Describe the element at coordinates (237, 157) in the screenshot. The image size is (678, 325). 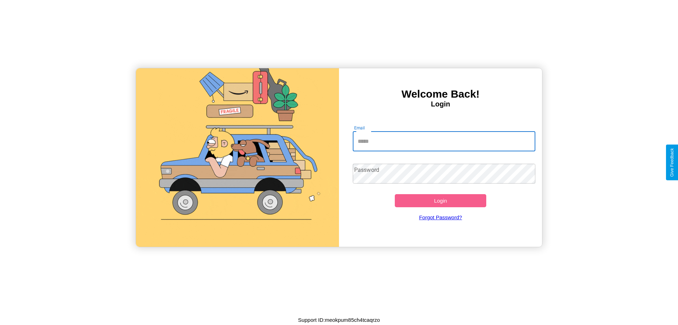
I see `img: gif` at that location.